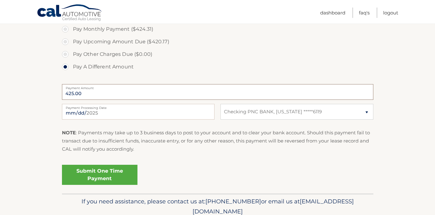  Describe the element at coordinates (100, 175) in the screenshot. I see `a: Submit One Time Payment` at that location.